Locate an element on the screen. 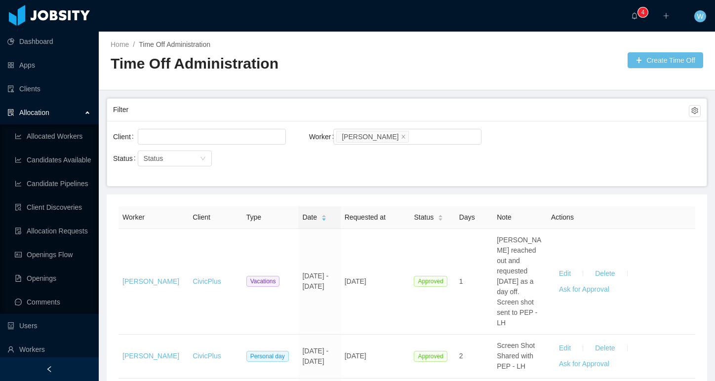 This screenshot has width=715, height=381. a: icon: file-doneAllocation Requests is located at coordinates (53, 231).